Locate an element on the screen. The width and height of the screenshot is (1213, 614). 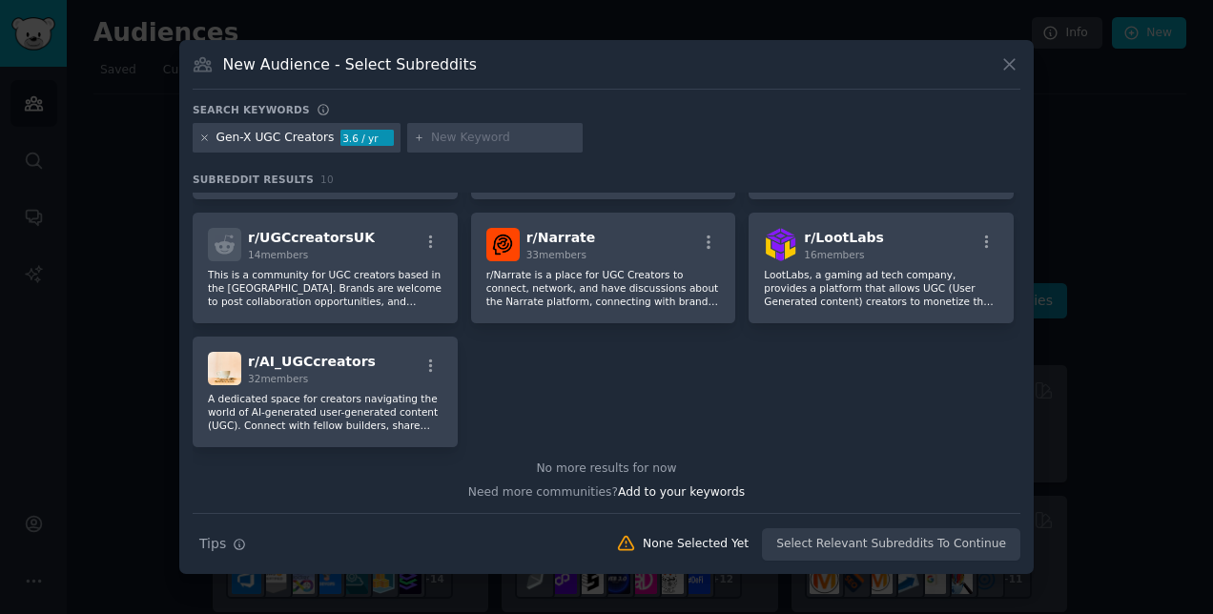
span: 16 members is located at coordinates (833, 255).